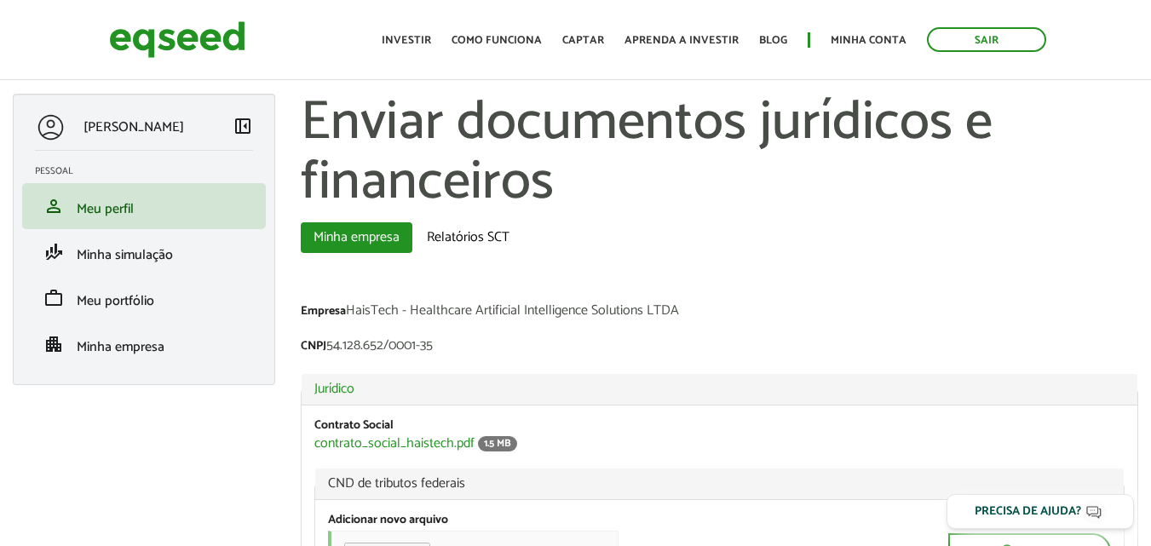 This screenshot has height=546, width=1151. Describe the element at coordinates (115, 301) in the screenshot. I see `span: Meu portfólio` at that location.